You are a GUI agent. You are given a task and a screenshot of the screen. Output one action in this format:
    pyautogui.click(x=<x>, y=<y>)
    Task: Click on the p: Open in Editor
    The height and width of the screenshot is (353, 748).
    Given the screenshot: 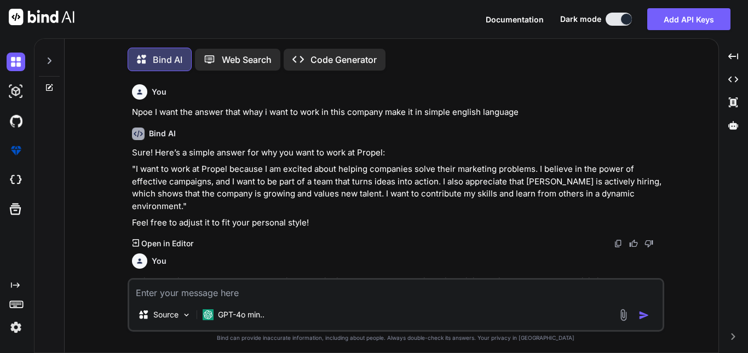 What is the action you would take?
    pyautogui.click(x=167, y=244)
    